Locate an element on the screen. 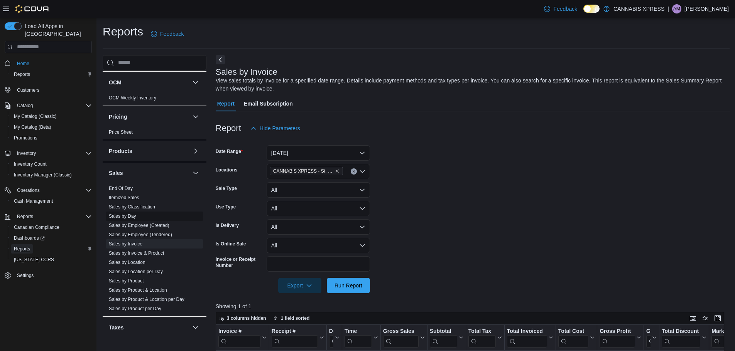 The height and width of the screenshot is (351, 735). button: 3 columns hidden is located at coordinates (243, 319).